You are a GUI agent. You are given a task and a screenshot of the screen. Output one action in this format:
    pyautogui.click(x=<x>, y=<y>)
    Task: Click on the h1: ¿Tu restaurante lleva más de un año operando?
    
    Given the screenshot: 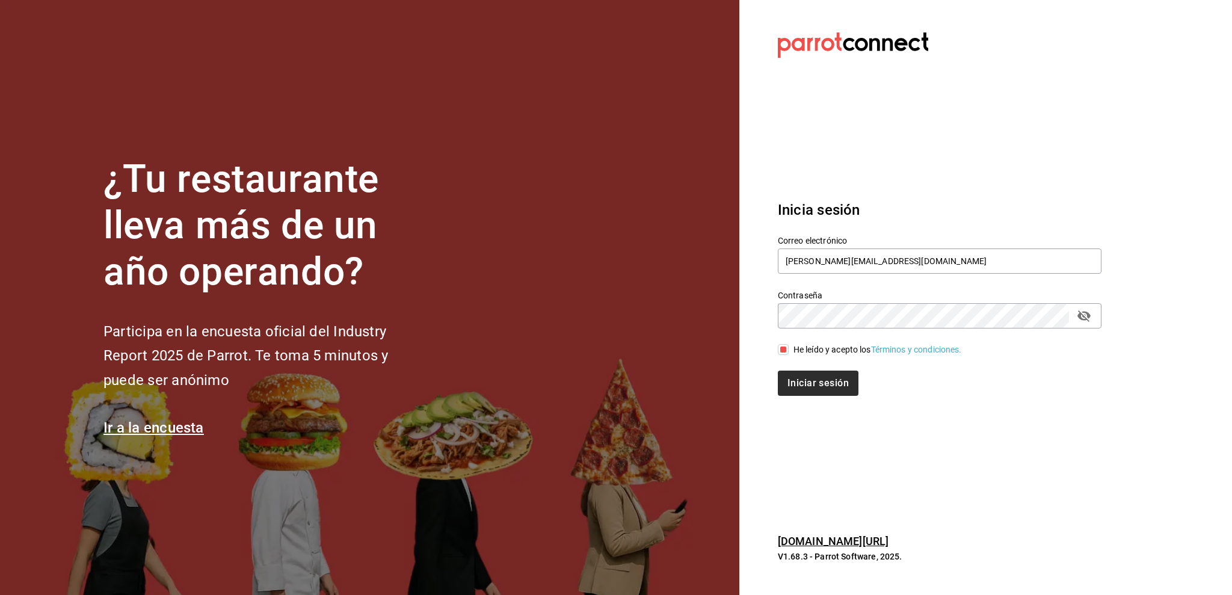 What is the action you would take?
    pyautogui.click(x=266, y=226)
    